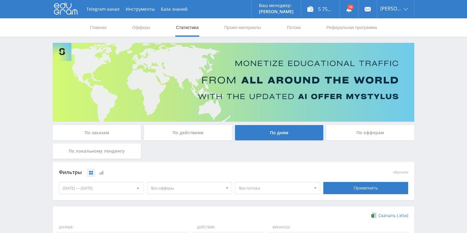 The height and width of the screenshot is (233, 467). What do you see at coordinates (141, 28) in the screenshot?
I see `a: Офферы` at bounding box center [141, 28].